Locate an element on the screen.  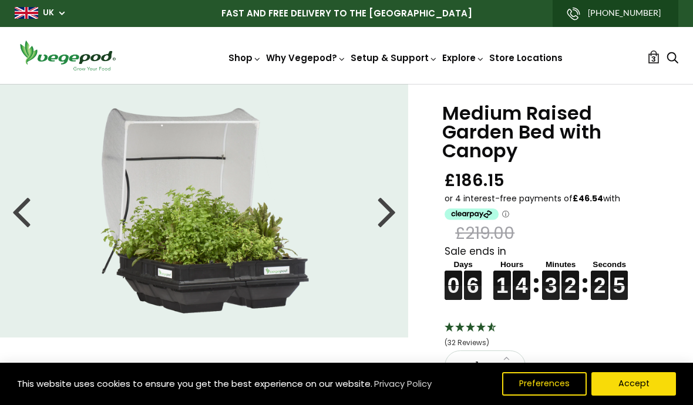
a: Shop is located at coordinates (245, 58).